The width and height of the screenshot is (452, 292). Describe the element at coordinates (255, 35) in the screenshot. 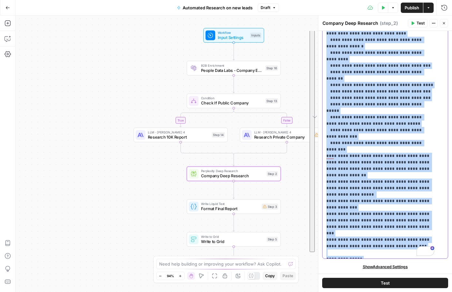

I see `div: Inputs` at that location.